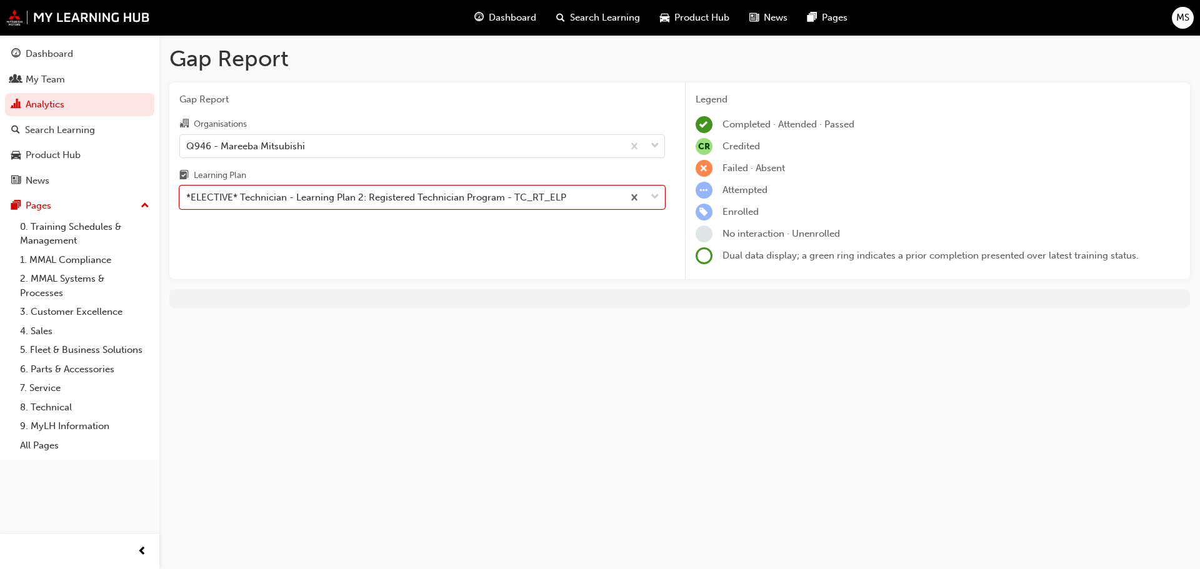 The width and height of the screenshot is (1200, 569). I want to click on span: chart-icon, so click(16, 105).